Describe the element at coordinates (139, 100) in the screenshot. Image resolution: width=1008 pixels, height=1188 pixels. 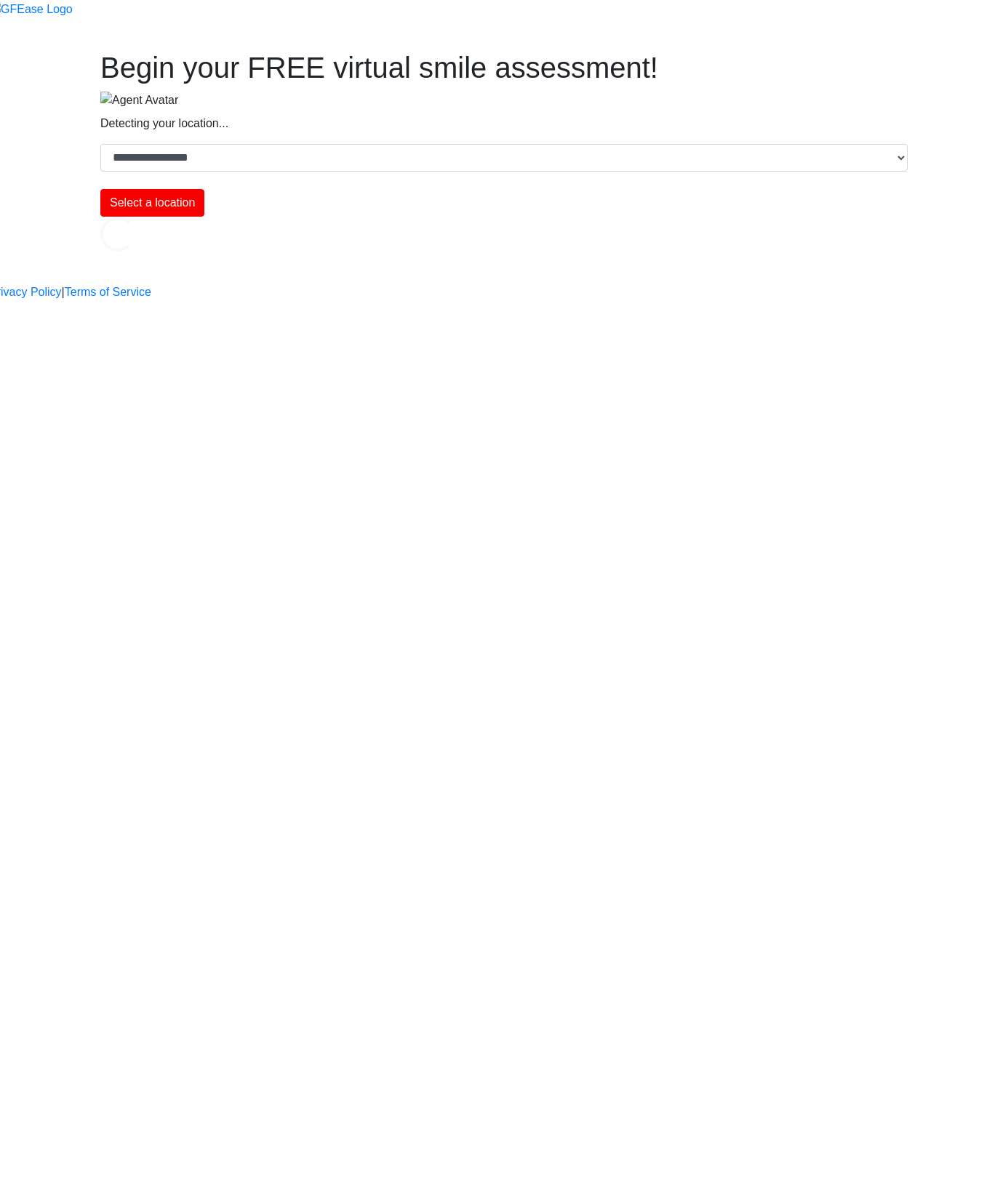
I see `img: Agent Avatar` at that location.